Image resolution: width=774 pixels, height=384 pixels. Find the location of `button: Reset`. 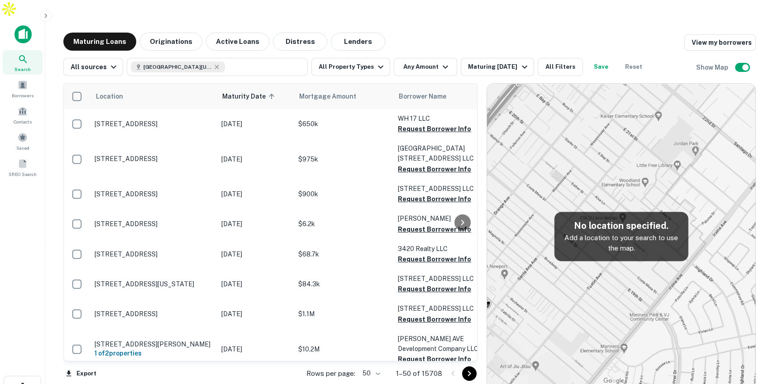

button: Reset is located at coordinates (634, 67).